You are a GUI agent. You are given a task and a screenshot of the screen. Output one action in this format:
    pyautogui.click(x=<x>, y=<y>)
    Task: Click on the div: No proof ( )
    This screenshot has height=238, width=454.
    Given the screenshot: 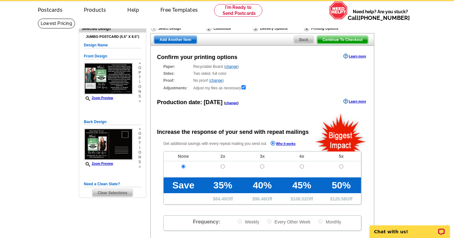 What is the action you would take?
    pyautogui.click(x=262, y=80)
    